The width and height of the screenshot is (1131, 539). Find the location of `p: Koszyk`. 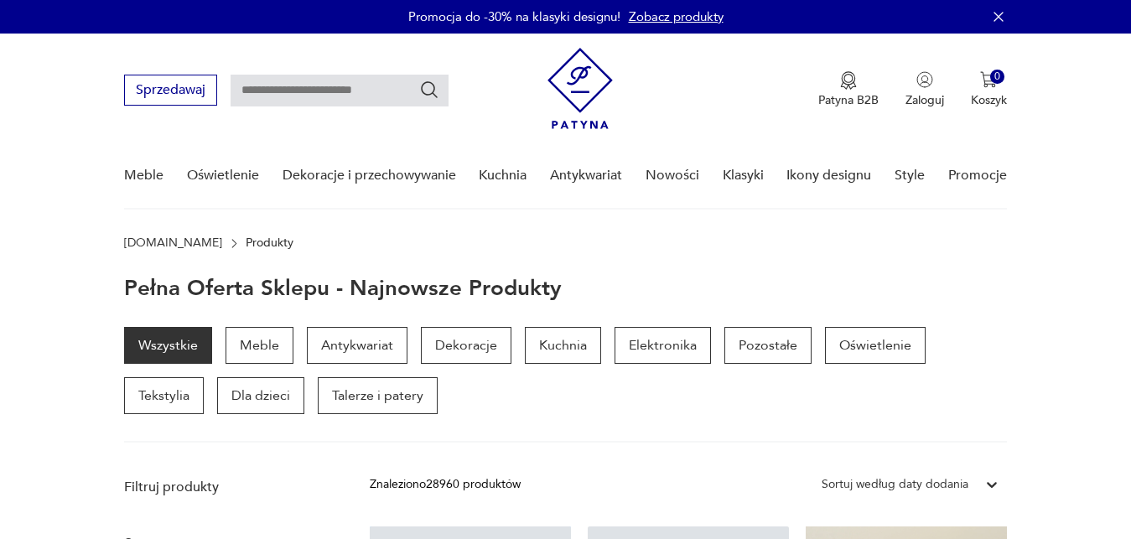

p: Koszyk is located at coordinates (989, 100).